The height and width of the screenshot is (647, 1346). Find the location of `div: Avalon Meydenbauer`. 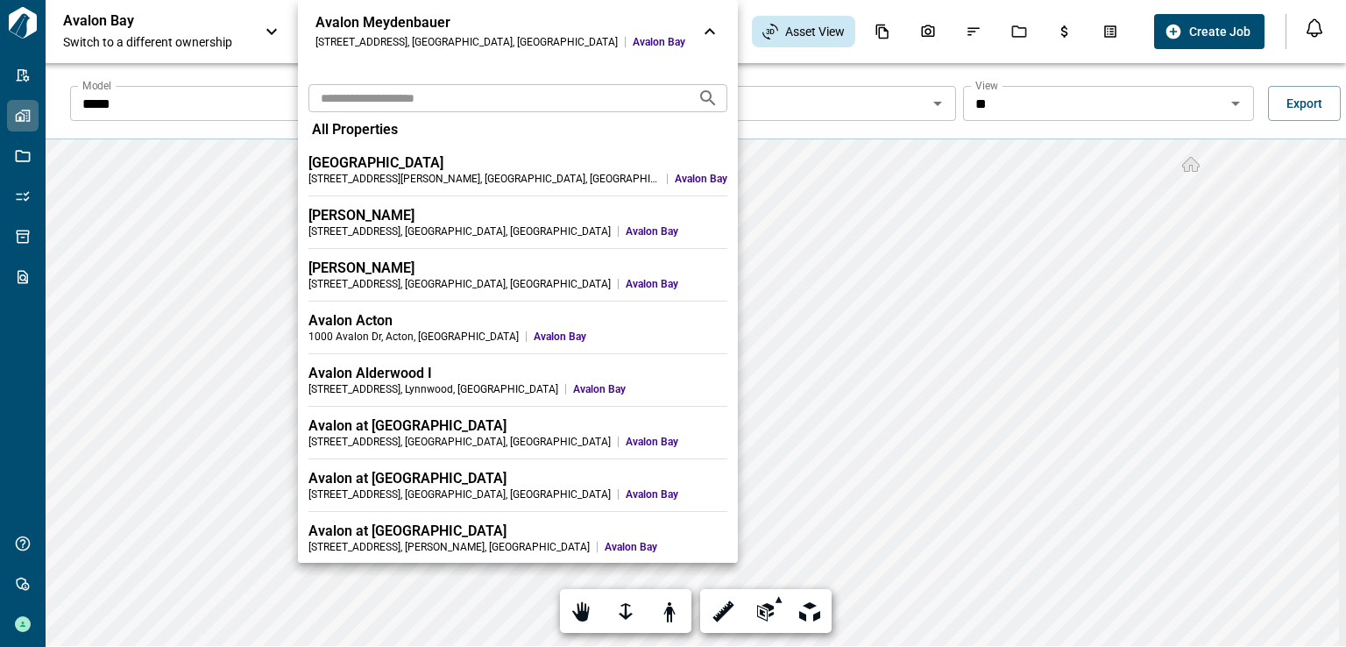

div: Avalon Meydenbauer is located at coordinates (500, 23).